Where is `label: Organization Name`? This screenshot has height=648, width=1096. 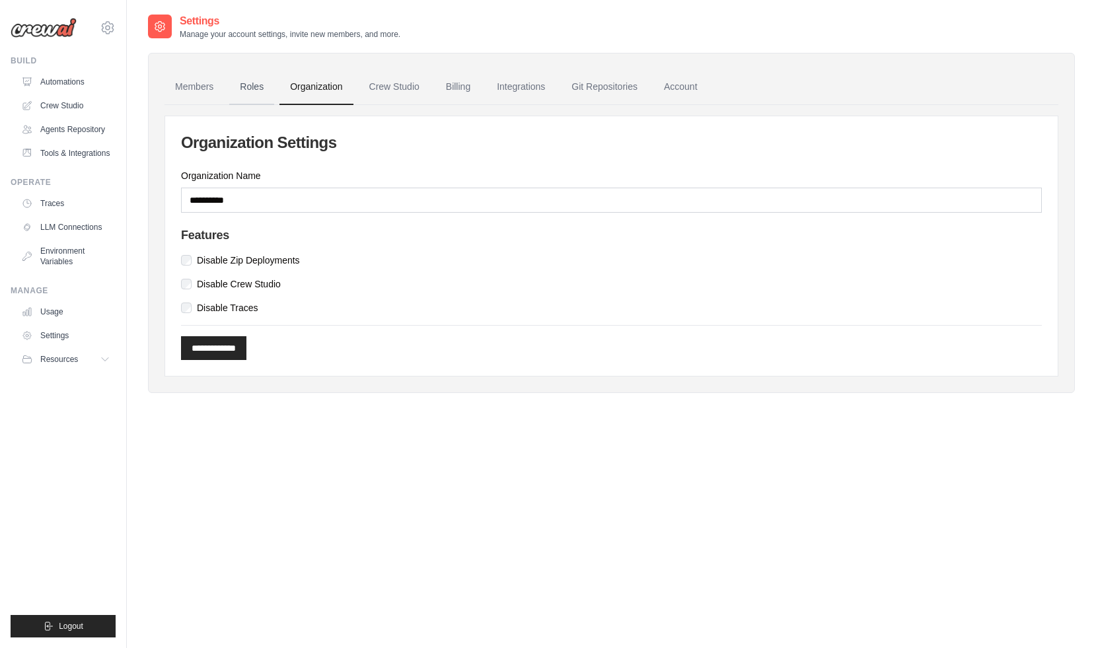 label: Organization Name is located at coordinates (611, 176).